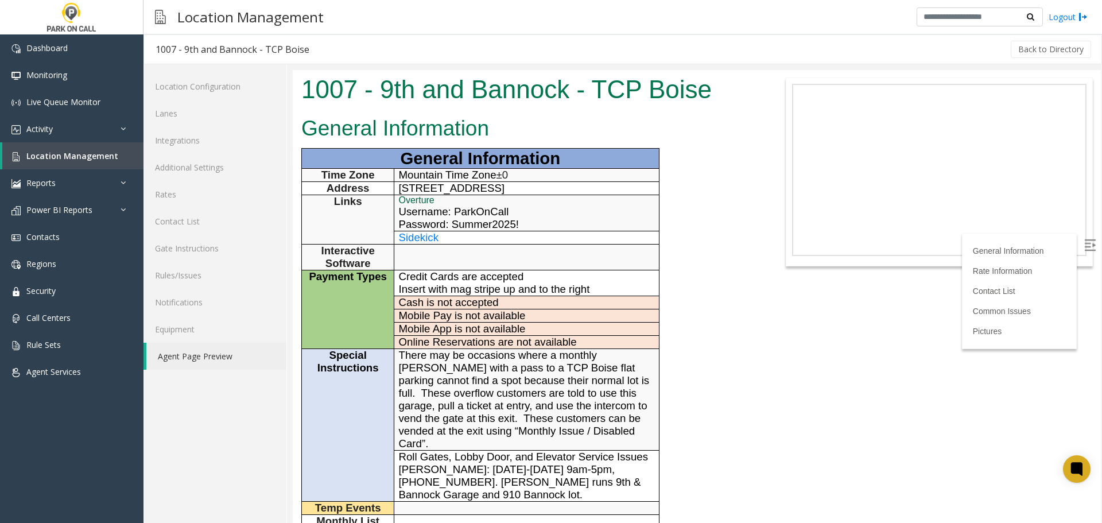 Image resolution: width=1102 pixels, height=523 pixels. What do you see at coordinates (43, 236) in the screenshot?
I see `span: Contacts` at bounding box center [43, 236].